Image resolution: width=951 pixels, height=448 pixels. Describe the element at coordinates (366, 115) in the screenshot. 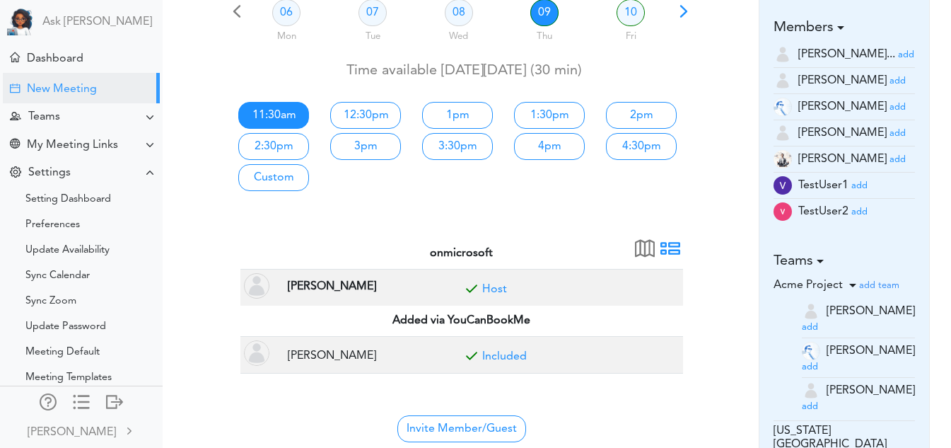

I see `a: 12:30pm` at that location.